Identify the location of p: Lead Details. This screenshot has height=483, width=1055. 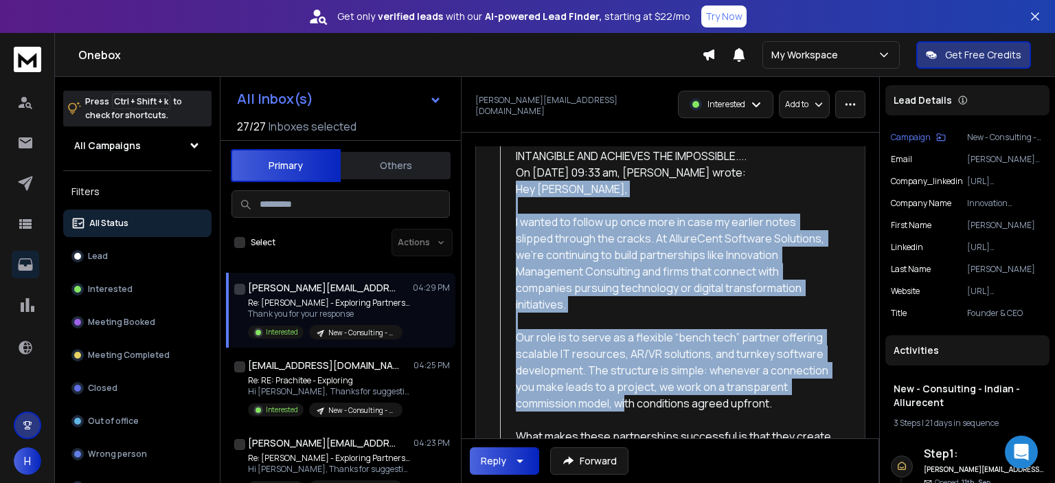
(923, 100).